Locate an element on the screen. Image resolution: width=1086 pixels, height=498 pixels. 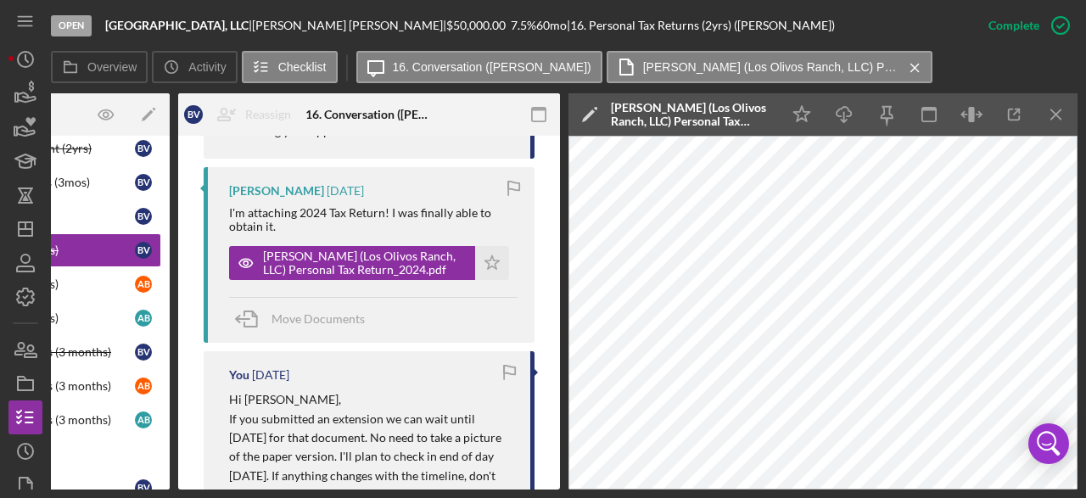
button: BVReassign is located at coordinates (242, 115).